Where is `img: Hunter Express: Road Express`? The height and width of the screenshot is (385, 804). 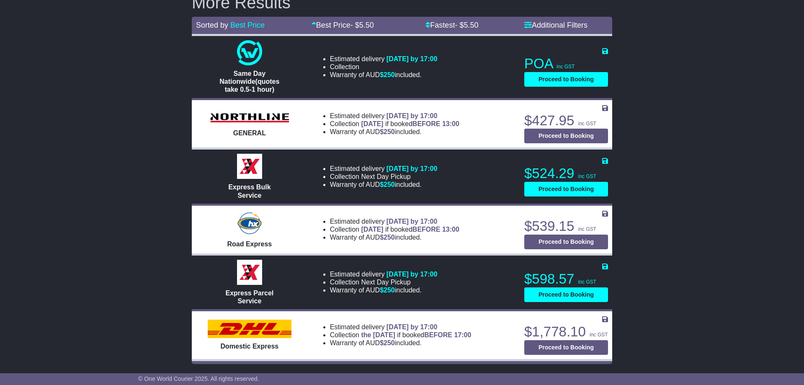
img: Hunter Express: Road Express is located at coordinates (250, 223).